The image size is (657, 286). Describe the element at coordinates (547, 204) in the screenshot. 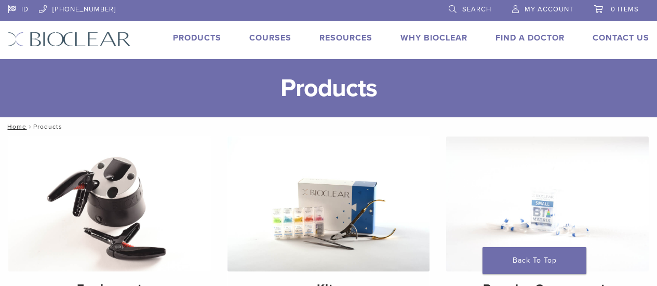

I see `img: Reorder Components` at that location.